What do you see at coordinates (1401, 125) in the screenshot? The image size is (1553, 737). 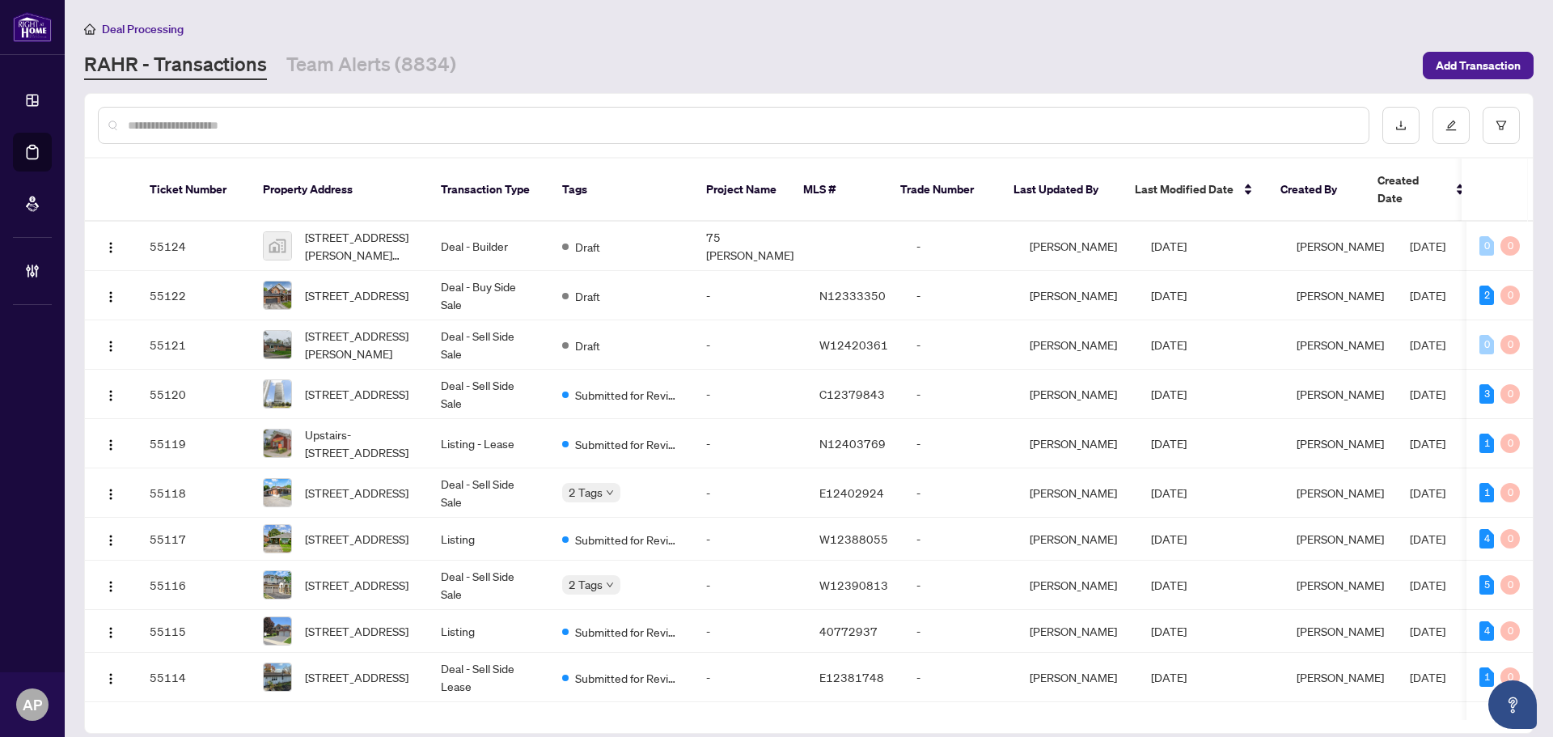 I see `button: download` at bounding box center [1401, 125].